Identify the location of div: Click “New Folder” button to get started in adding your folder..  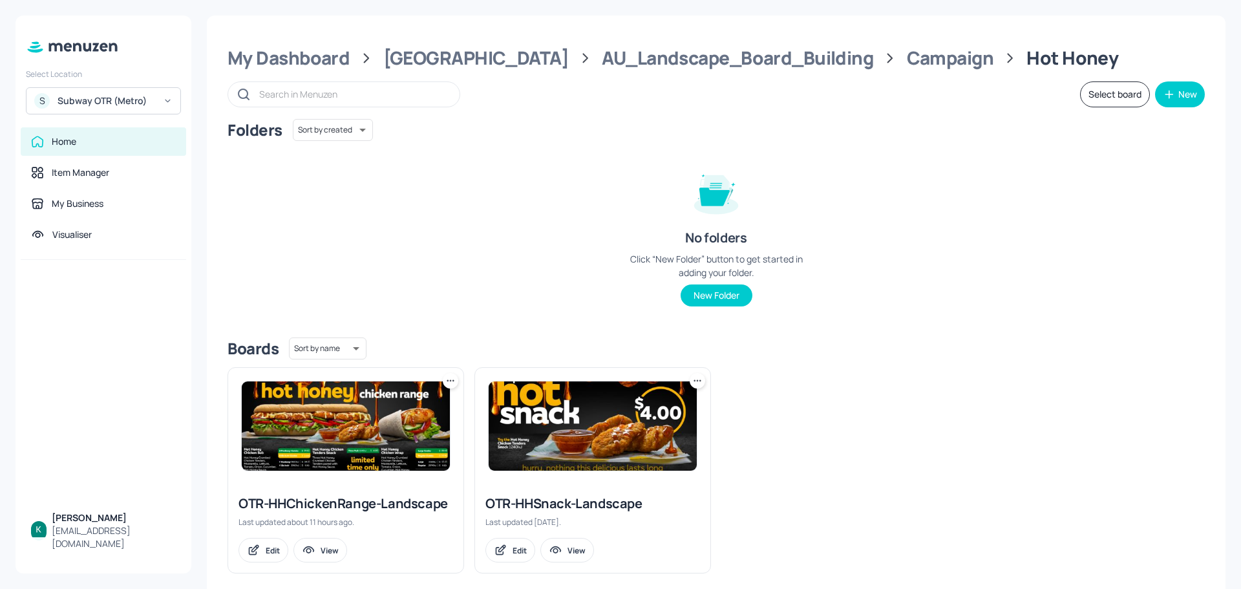
(716, 266).